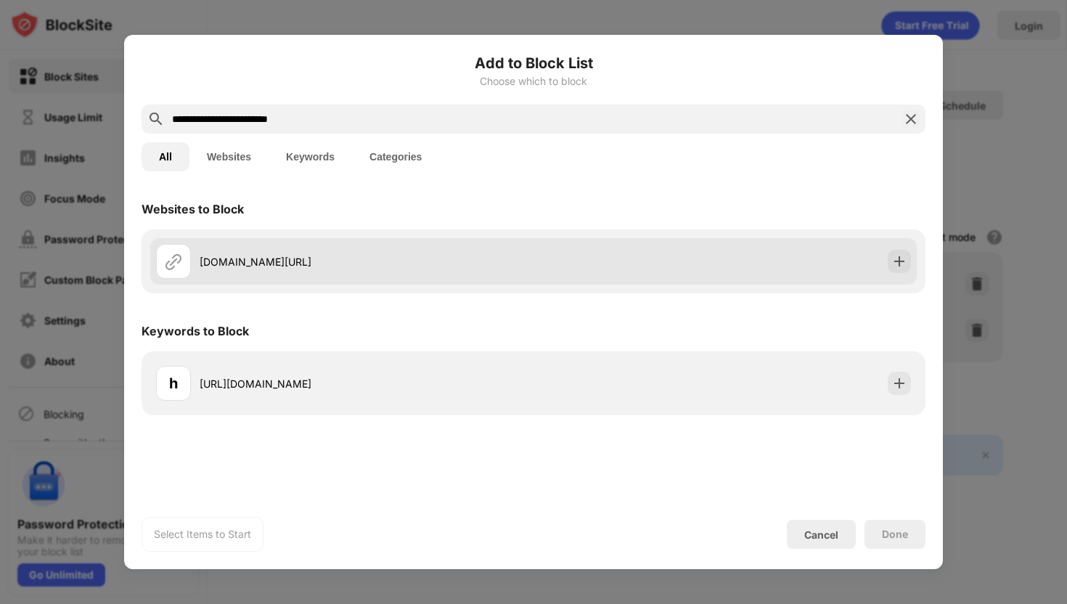  What do you see at coordinates (395, 157) in the screenshot?
I see `button: Categories` at bounding box center [395, 157].